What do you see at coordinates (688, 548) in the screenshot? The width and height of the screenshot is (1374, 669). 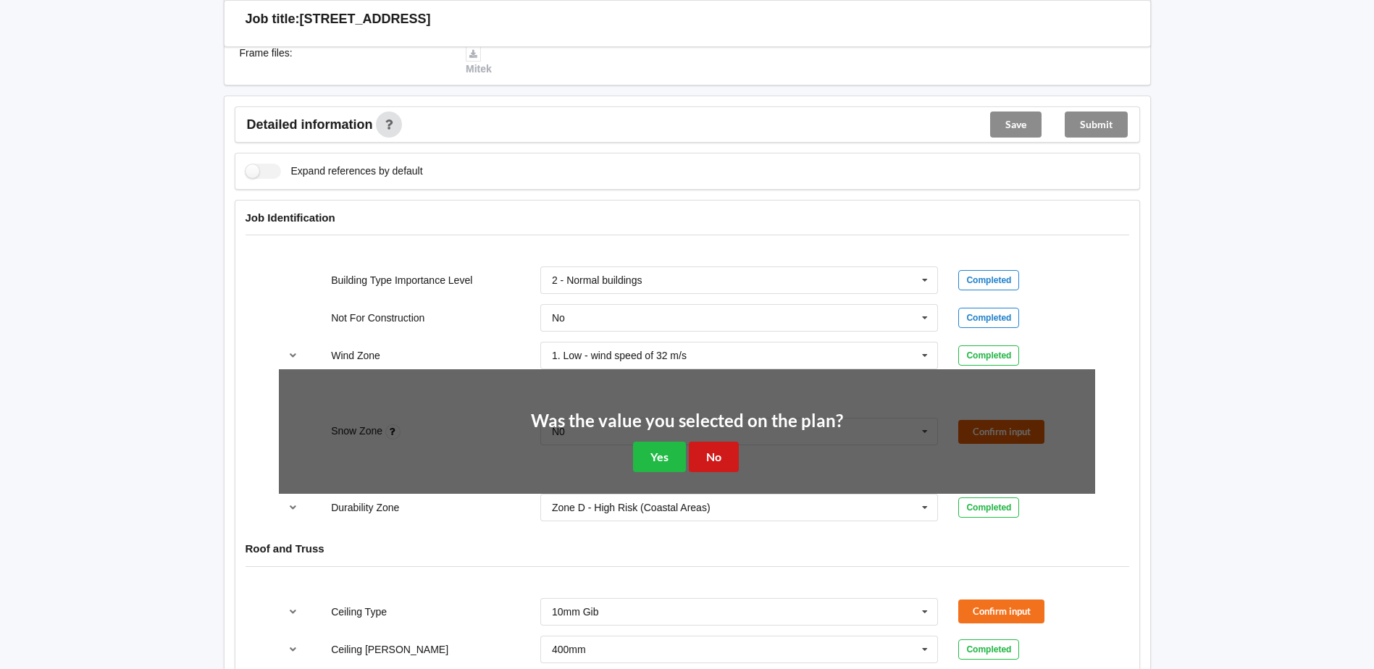 I see `h4: Roof and Truss` at bounding box center [688, 548].